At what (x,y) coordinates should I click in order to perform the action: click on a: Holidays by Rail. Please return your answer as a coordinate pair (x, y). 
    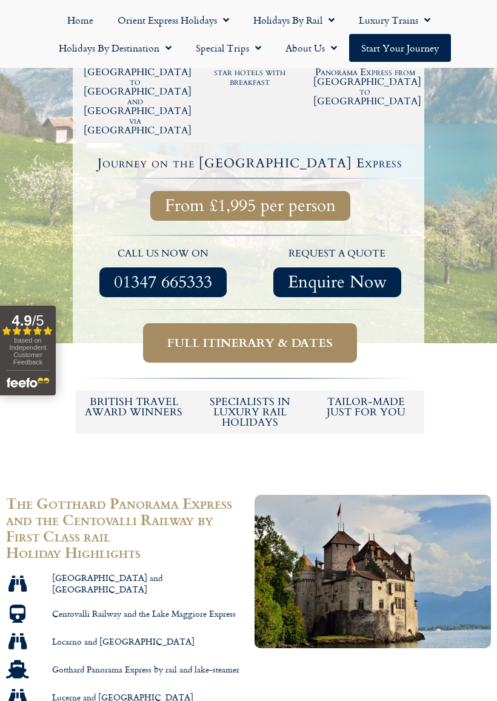
    Looking at the image, I should click on (294, 20).